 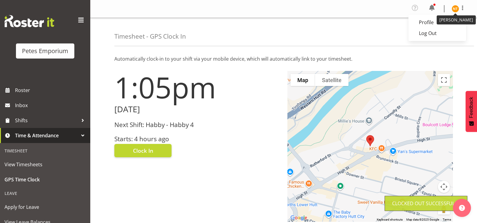 I want to click on span: Inbox, so click(x=51, y=105).